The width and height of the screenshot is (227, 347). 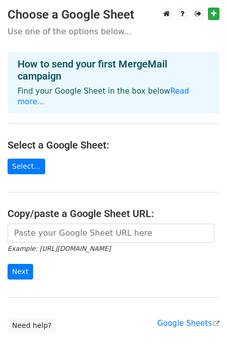 What do you see at coordinates (114, 145) in the screenshot?
I see `h4: Select a Google Sheet:` at bounding box center [114, 145].